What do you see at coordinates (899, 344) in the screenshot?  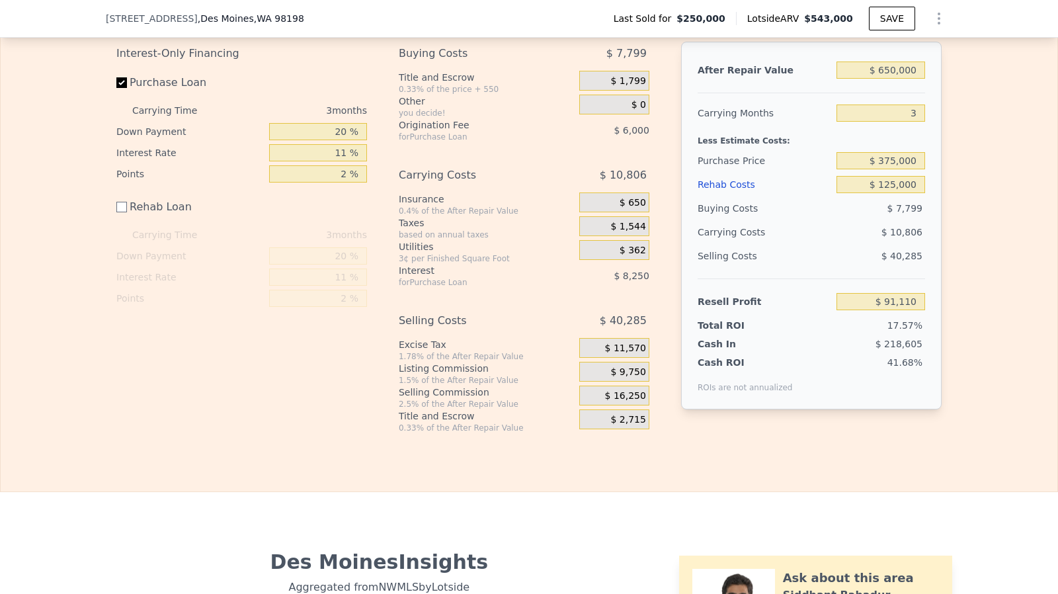 I see `span: $ 218,605` at bounding box center [899, 344].